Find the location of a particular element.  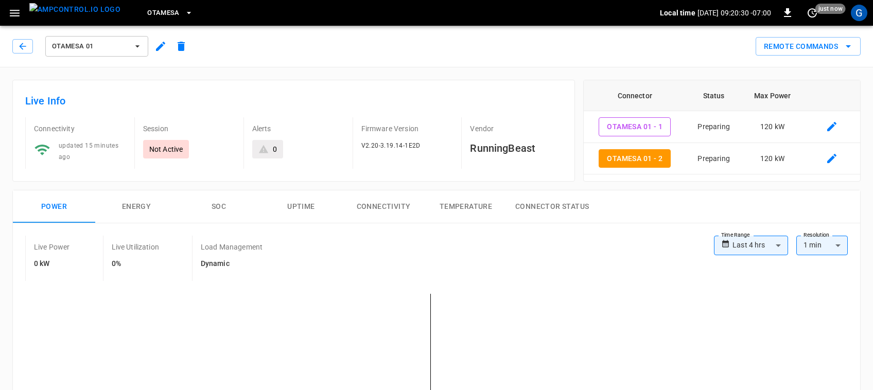

p: Session is located at coordinates (189, 129).